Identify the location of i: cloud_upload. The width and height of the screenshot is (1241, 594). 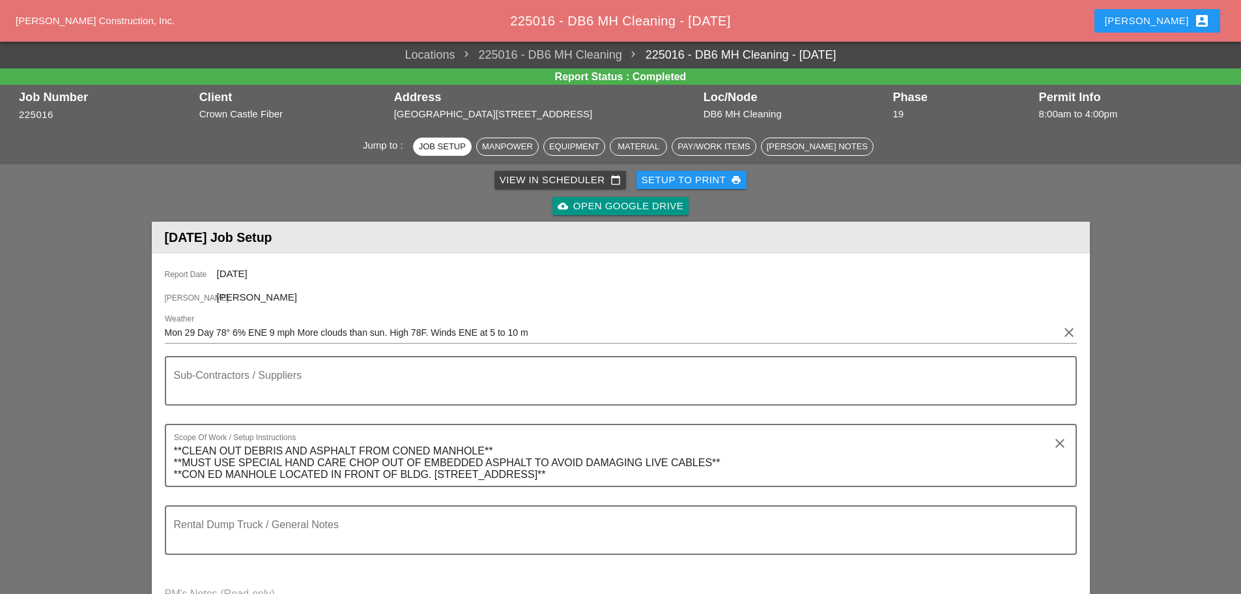
(563, 206).